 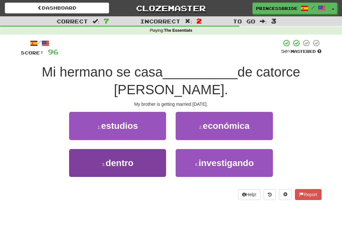 What do you see at coordinates (178, 30) in the screenshot?
I see `strong: The Essentials` at bounding box center [178, 30].